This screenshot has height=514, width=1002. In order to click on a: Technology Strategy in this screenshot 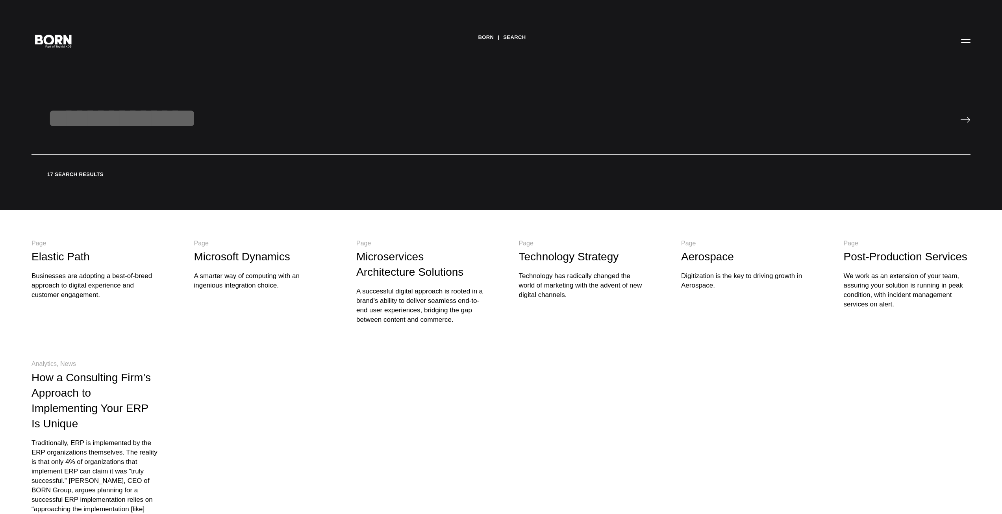, I will do `click(569, 256)`.